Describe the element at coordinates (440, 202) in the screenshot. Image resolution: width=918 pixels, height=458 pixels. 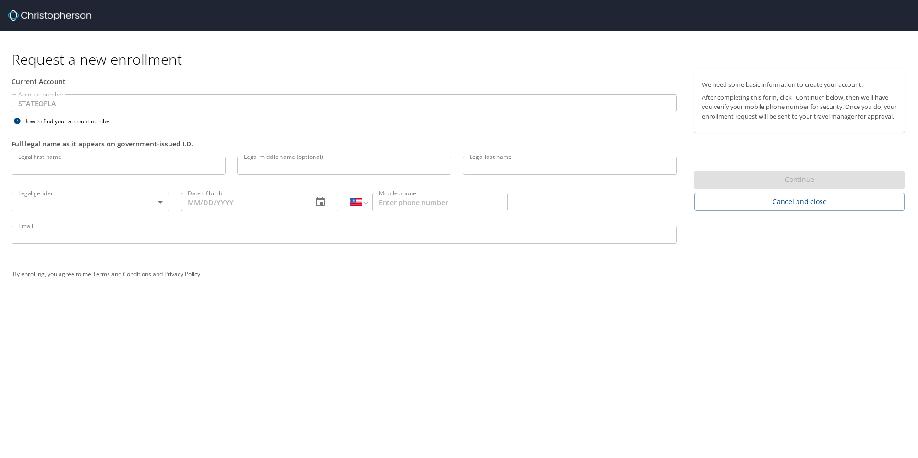
I see `input: Enter phone number` at that location.